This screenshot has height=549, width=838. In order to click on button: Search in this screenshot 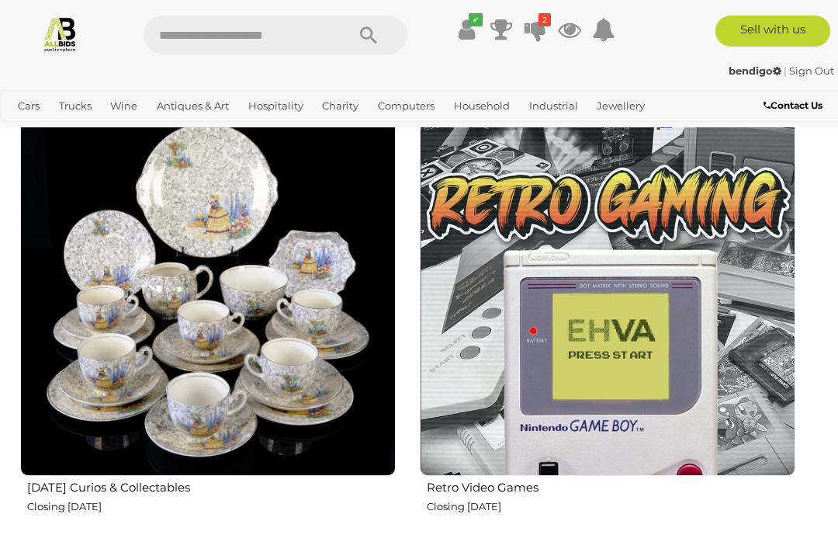, I will do `click(369, 35)`.